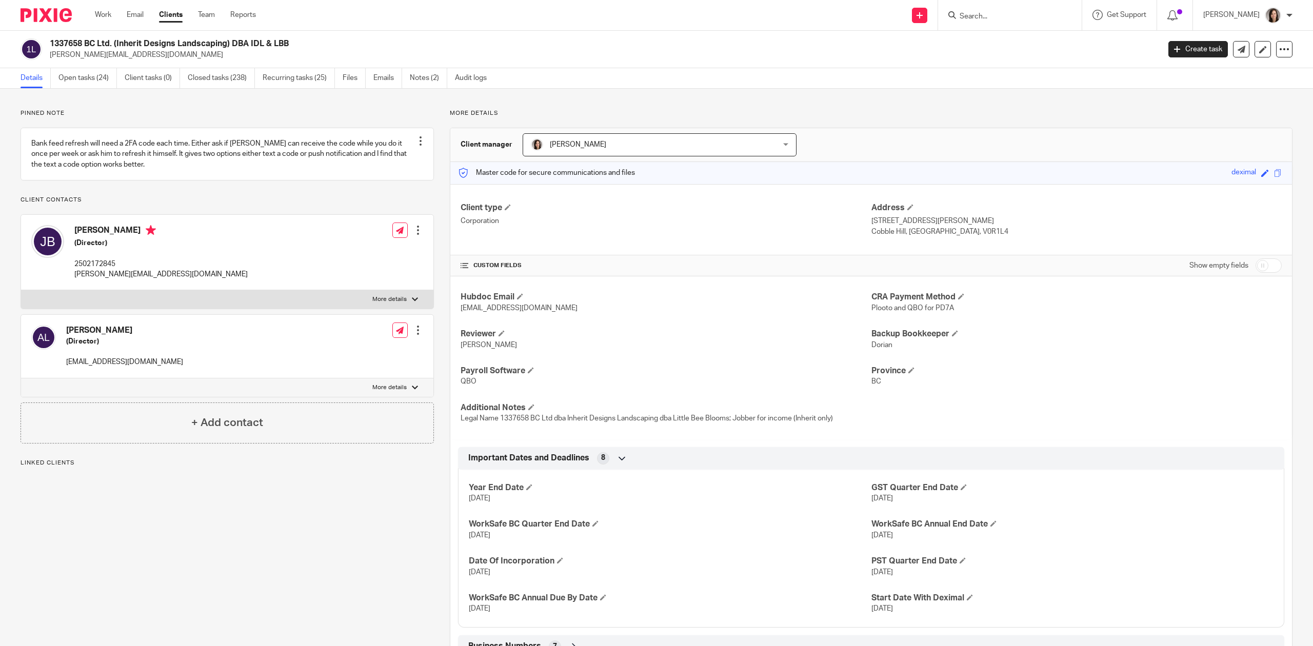  What do you see at coordinates (206, 15) in the screenshot?
I see `a: Team` at bounding box center [206, 15].